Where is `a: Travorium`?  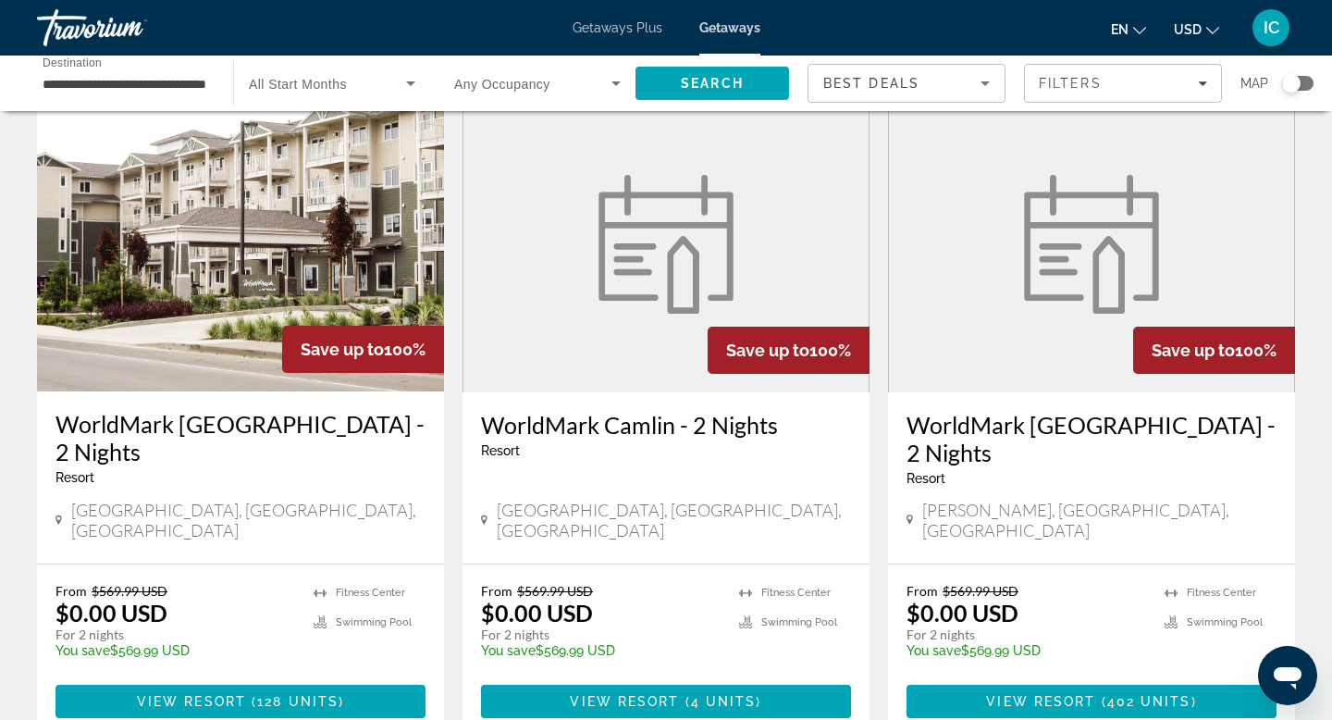 a: Travorium is located at coordinates (129, 28).